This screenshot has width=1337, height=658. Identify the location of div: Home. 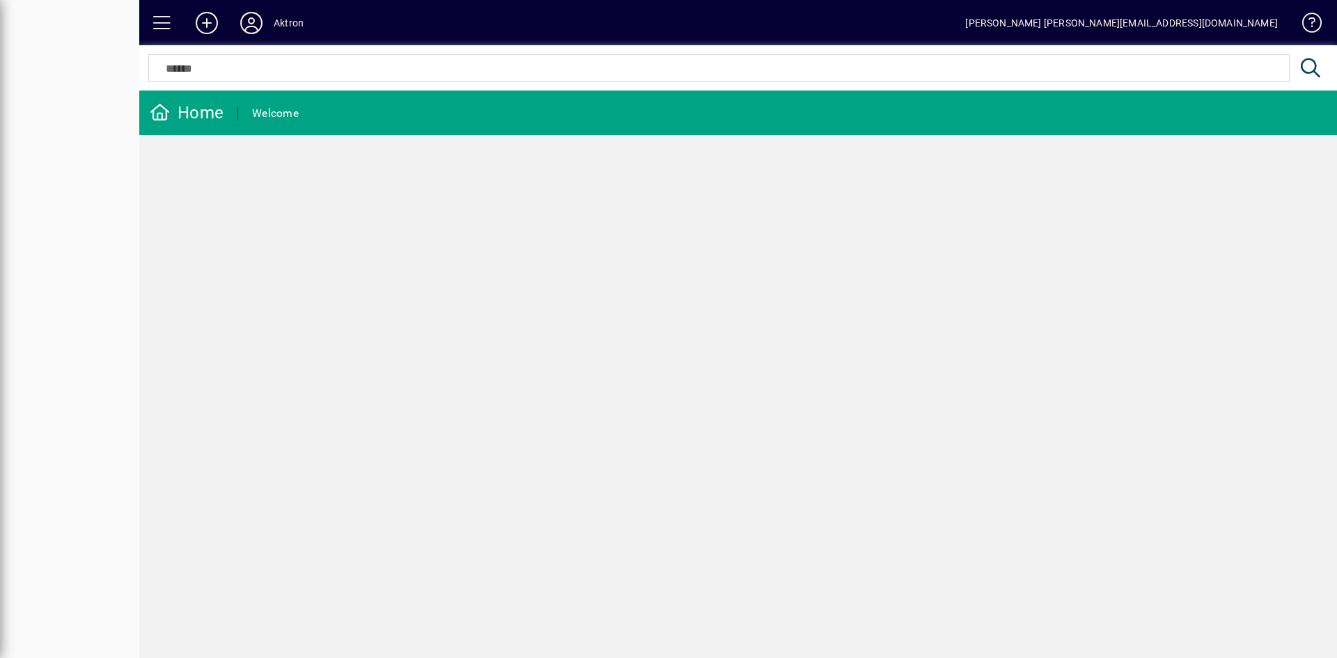
(187, 113).